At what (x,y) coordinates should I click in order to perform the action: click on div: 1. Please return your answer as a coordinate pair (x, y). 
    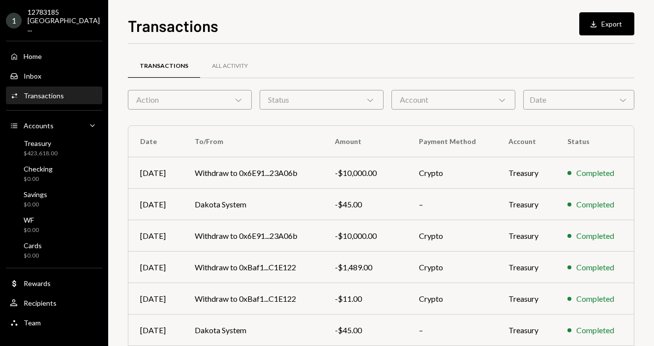
    Looking at the image, I should click on (14, 21).